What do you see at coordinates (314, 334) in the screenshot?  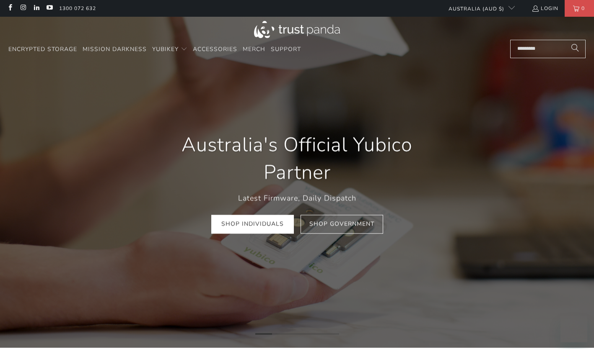 I see `li: Page dot 4` at bounding box center [314, 334].